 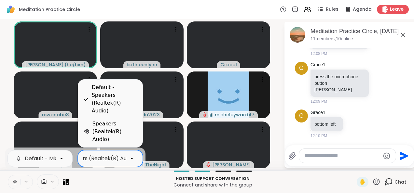 I want to click on span: Chat, so click(x=400, y=182).